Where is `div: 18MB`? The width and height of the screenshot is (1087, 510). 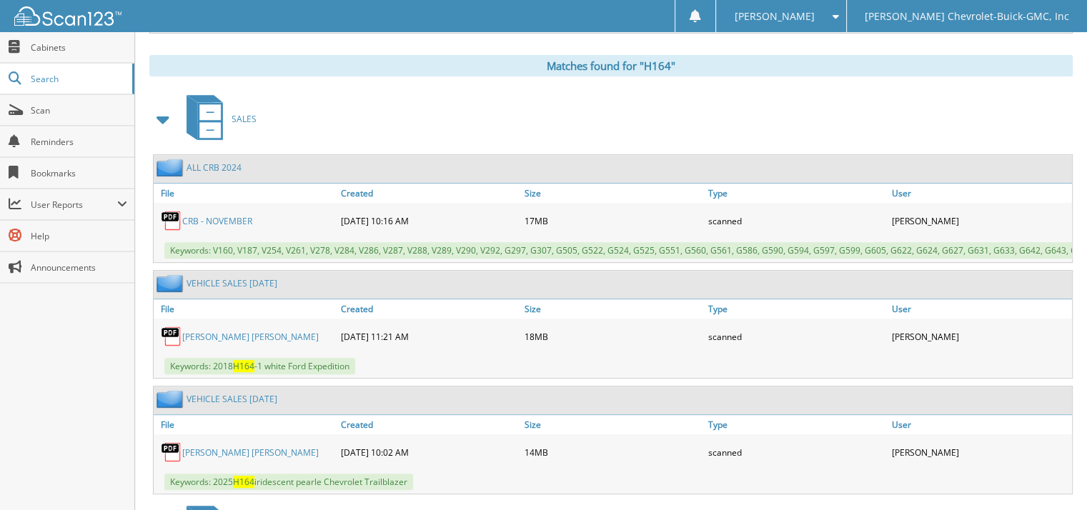 div: 18MB is located at coordinates (612, 337).